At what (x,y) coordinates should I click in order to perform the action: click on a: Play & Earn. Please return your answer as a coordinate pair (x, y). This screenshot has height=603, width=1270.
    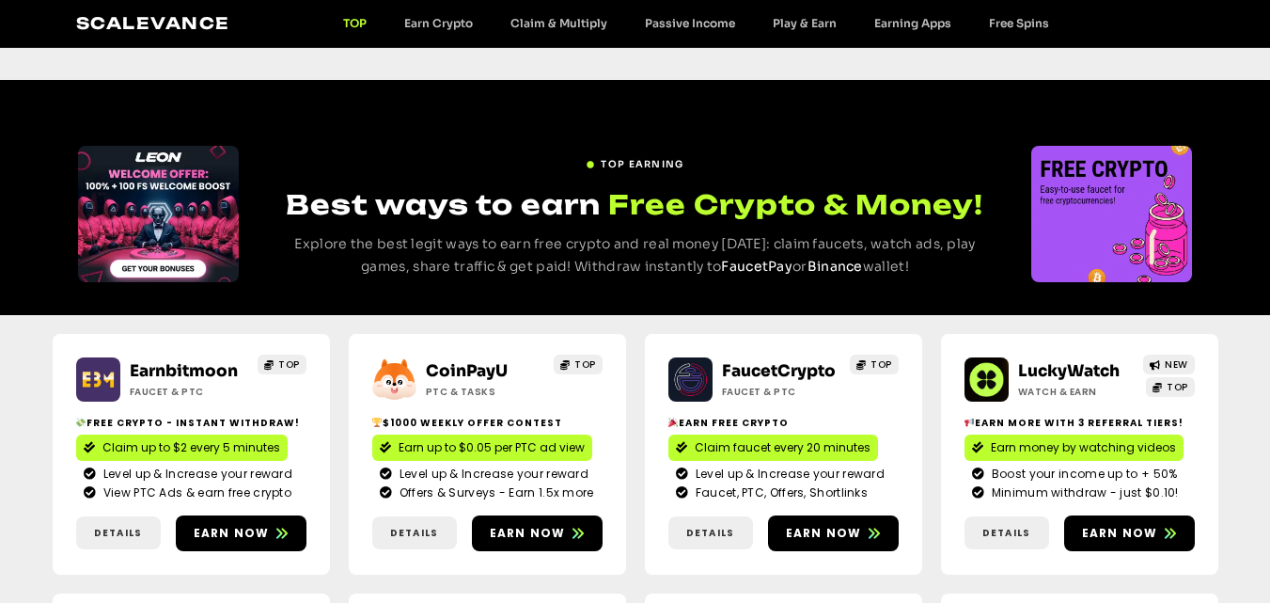
    Looking at the image, I should click on (805, 23).